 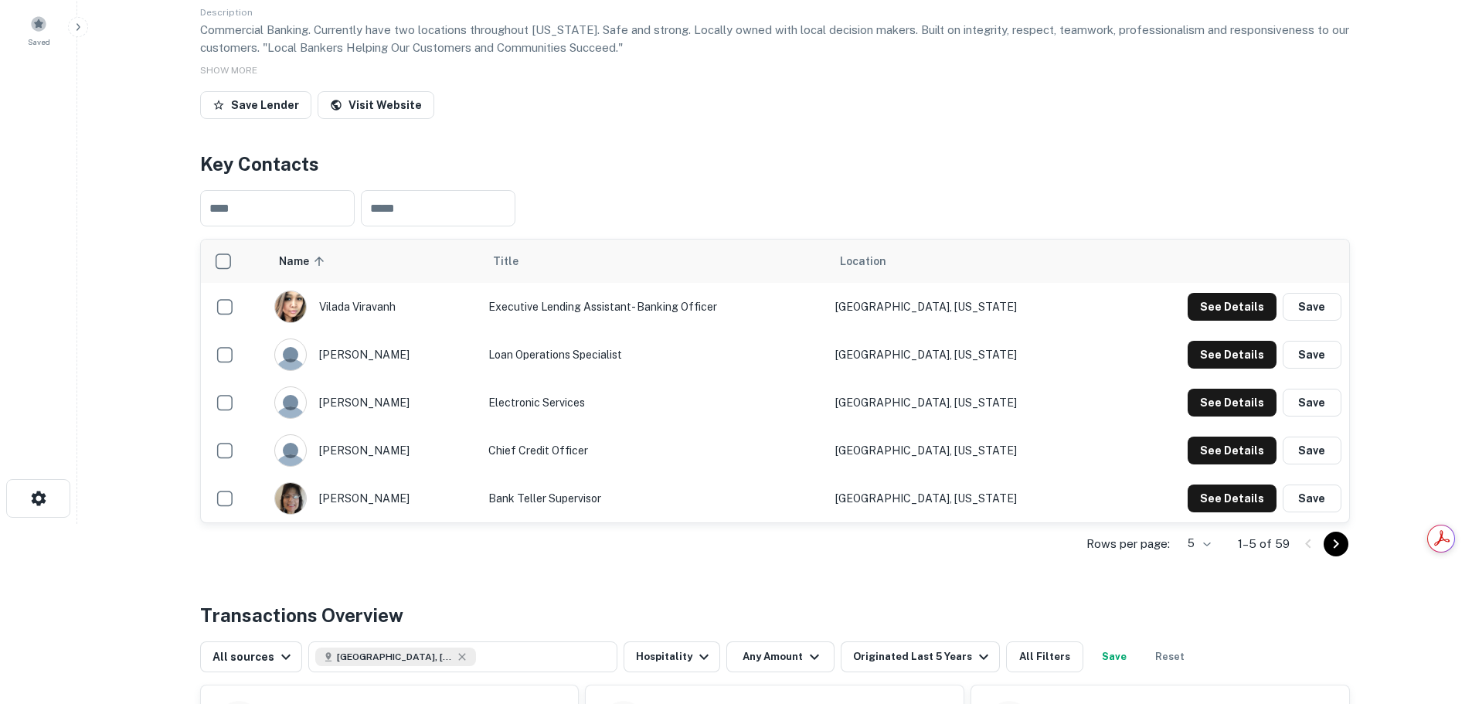 What do you see at coordinates (373, 261) in the screenshot?
I see `th: Name` at bounding box center [373, 261].